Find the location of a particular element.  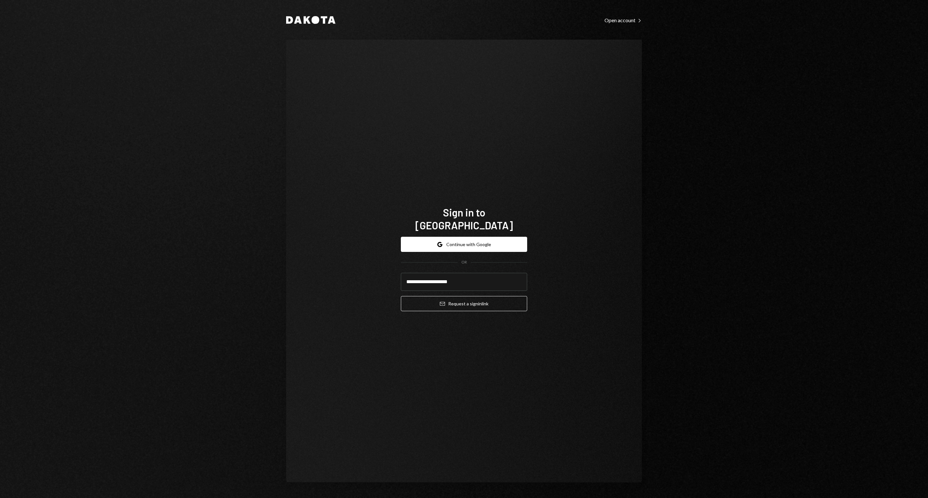

div: Open account is located at coordinates (623, 20).